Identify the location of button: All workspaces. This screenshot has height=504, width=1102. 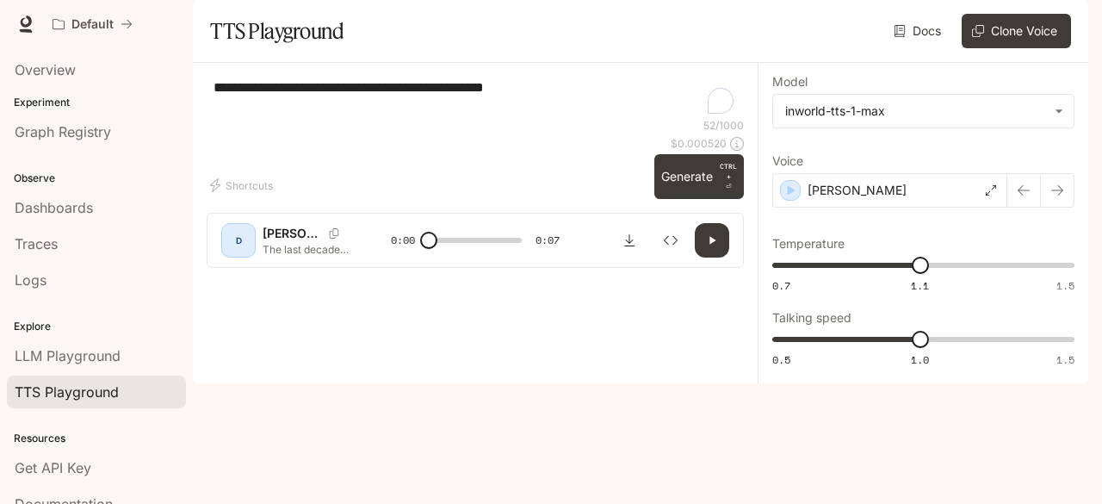
(92, 24).